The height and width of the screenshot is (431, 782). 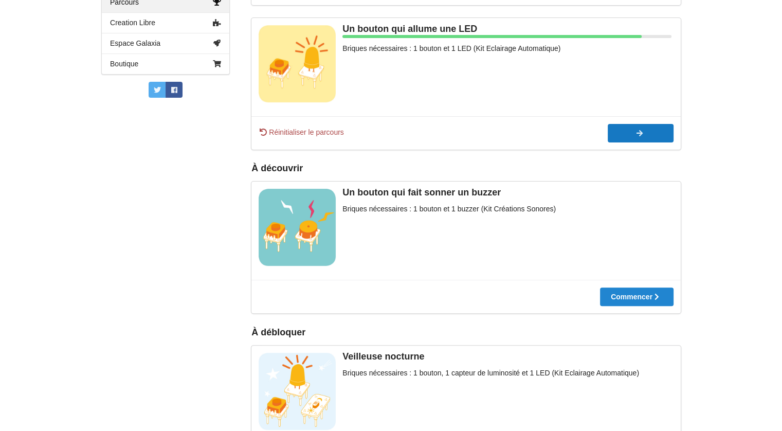 What do you see at coordinates (297, 391) in the screenshot?
I see `img: veilleuse+led+pcb+ok.jpg` at bounding box center [297, 391].